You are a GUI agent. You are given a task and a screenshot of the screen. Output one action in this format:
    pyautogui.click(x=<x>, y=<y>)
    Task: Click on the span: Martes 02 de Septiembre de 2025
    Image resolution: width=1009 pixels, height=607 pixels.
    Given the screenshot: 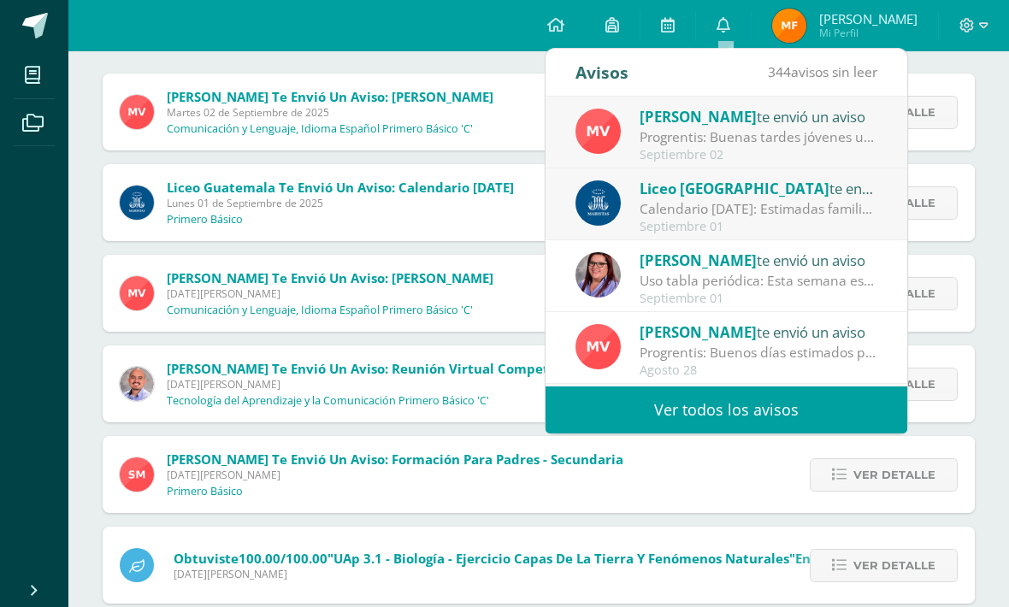 What is the action you would take?
    pyautogui.click(x=330, y=112)
    